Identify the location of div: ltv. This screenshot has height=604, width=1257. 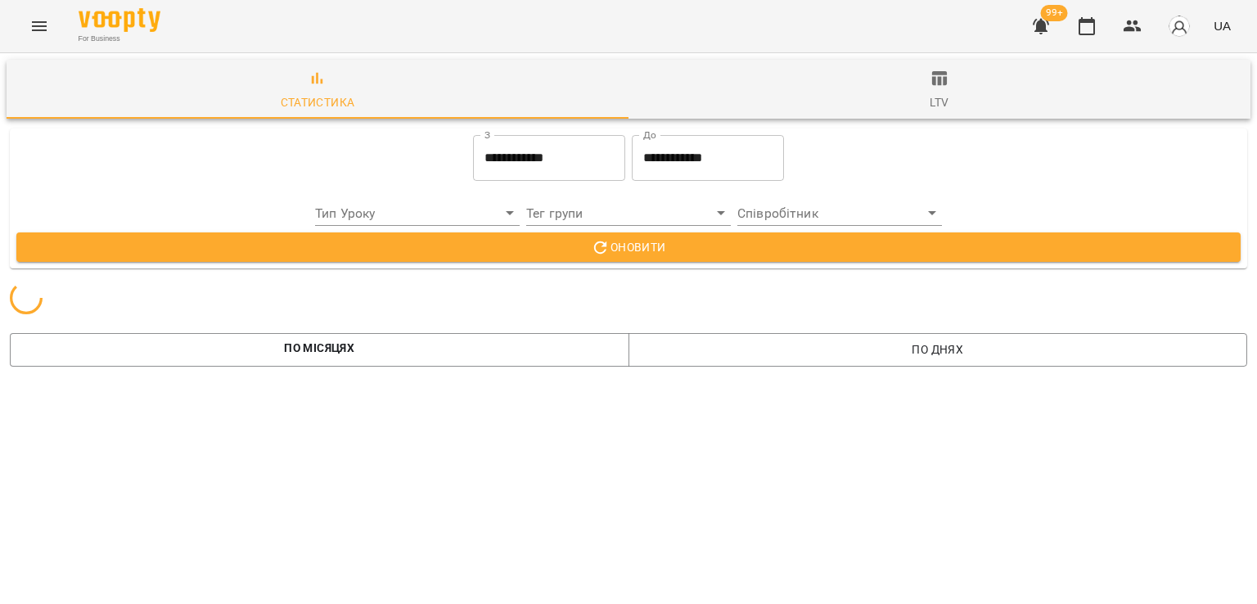
(939, 102).